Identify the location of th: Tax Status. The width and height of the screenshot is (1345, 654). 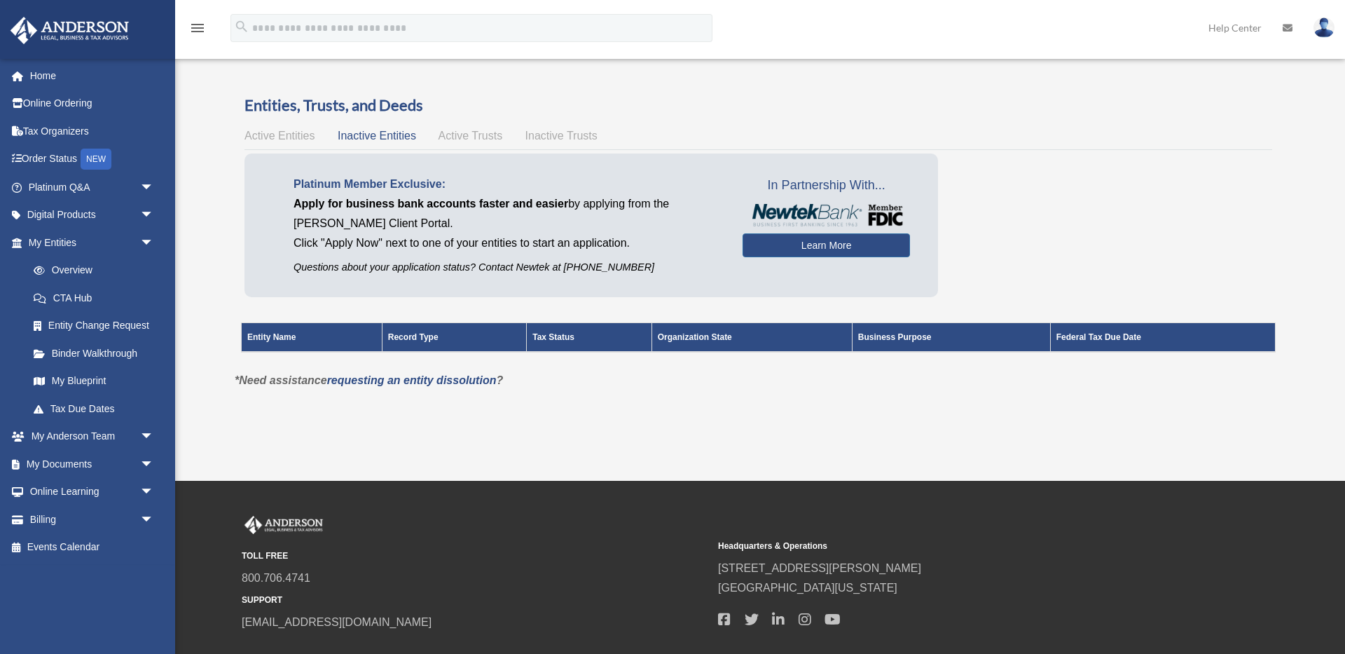
(589, 338).